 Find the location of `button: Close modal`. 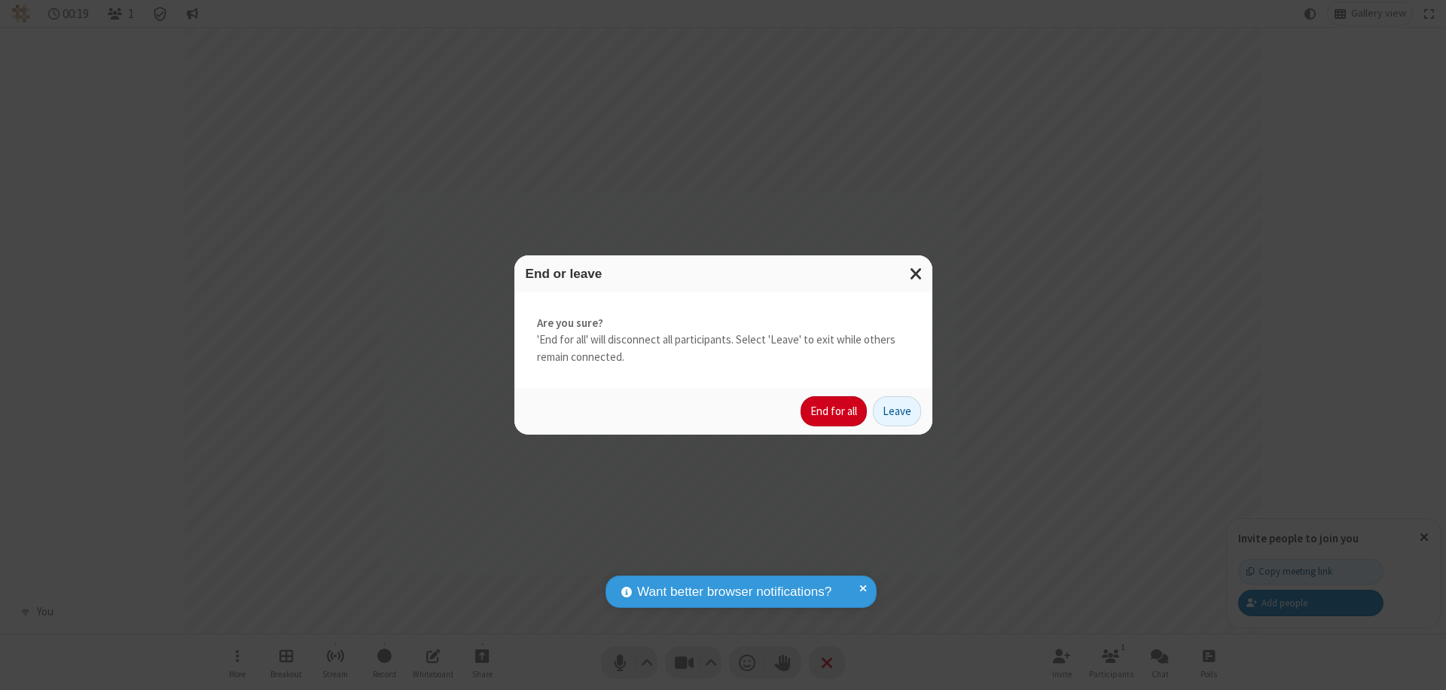

button: Close modal is located at coordinates (917, 273).